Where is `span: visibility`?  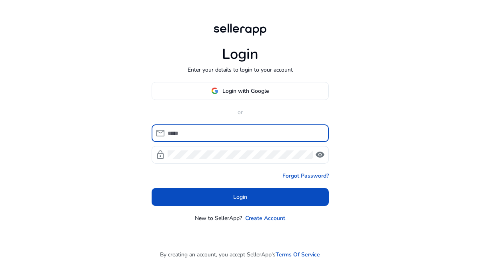
span: visibility is located at coordinates (320, 155).